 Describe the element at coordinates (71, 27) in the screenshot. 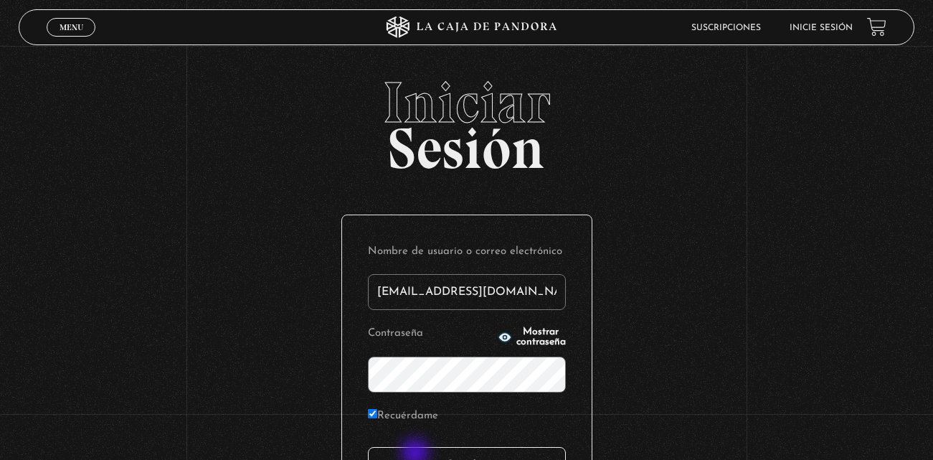

I see `span: Menu` at that location.